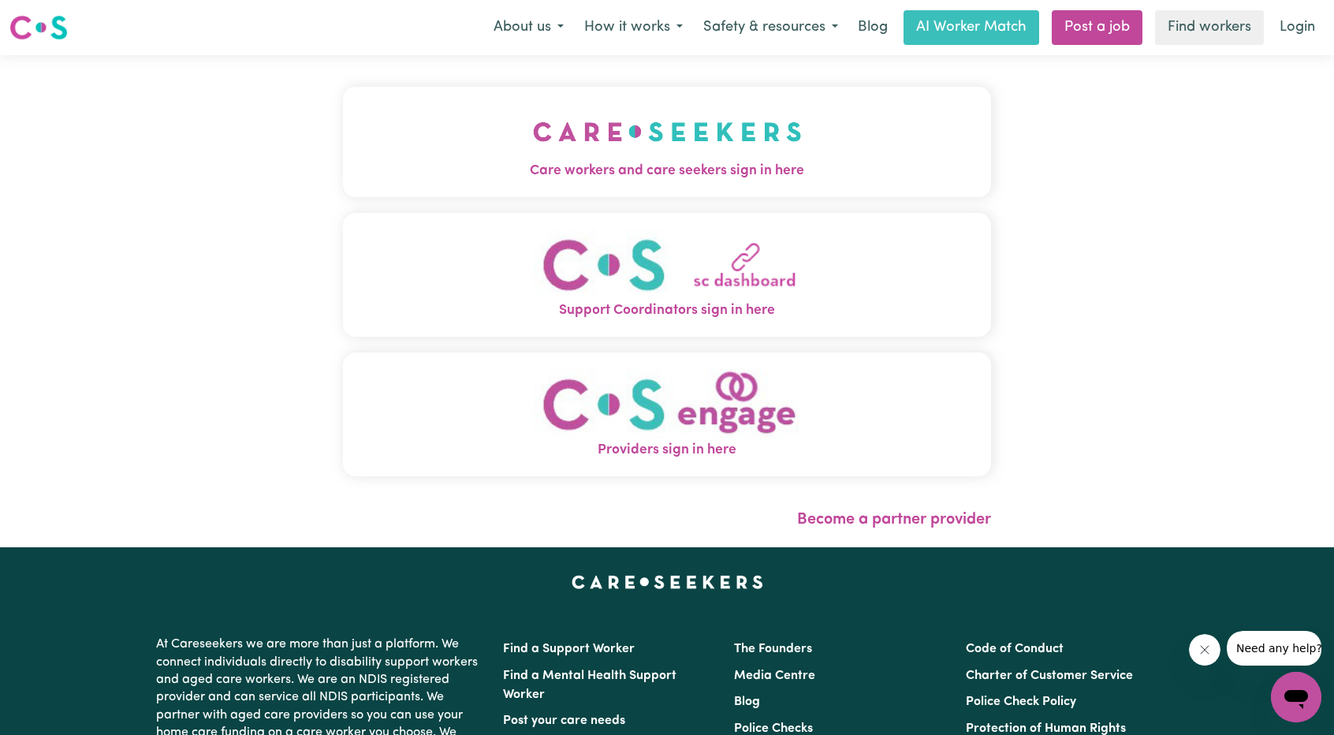 Image resolution: width=1334 pixels, height=735 pixels. What do you see at coordinates (568, 649) in the screenshot?
I see `a: Find a Support Worker` at bounding box center [568, 649].